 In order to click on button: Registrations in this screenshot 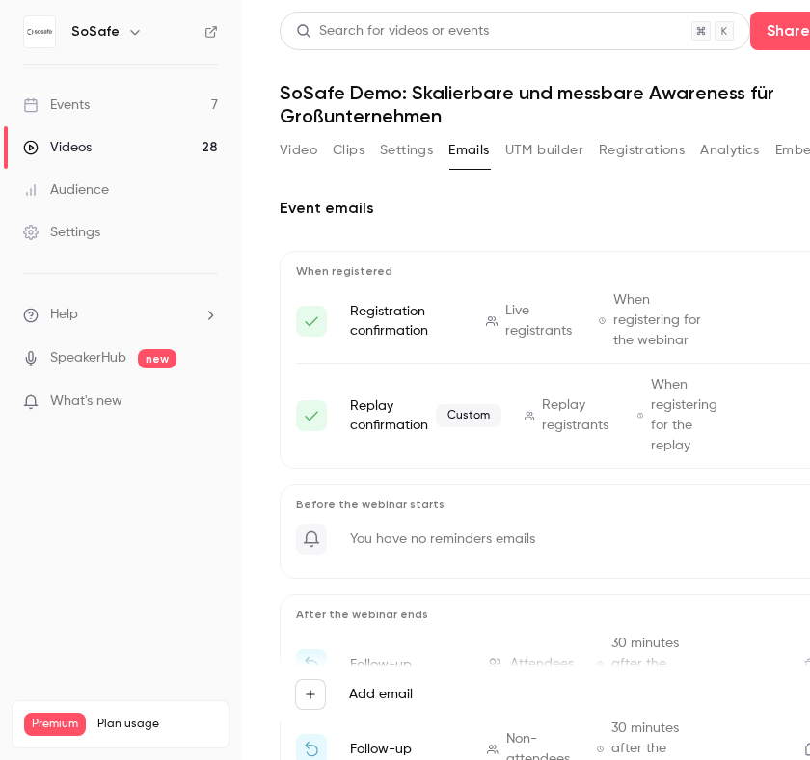, I will do `click(641, 150)`.